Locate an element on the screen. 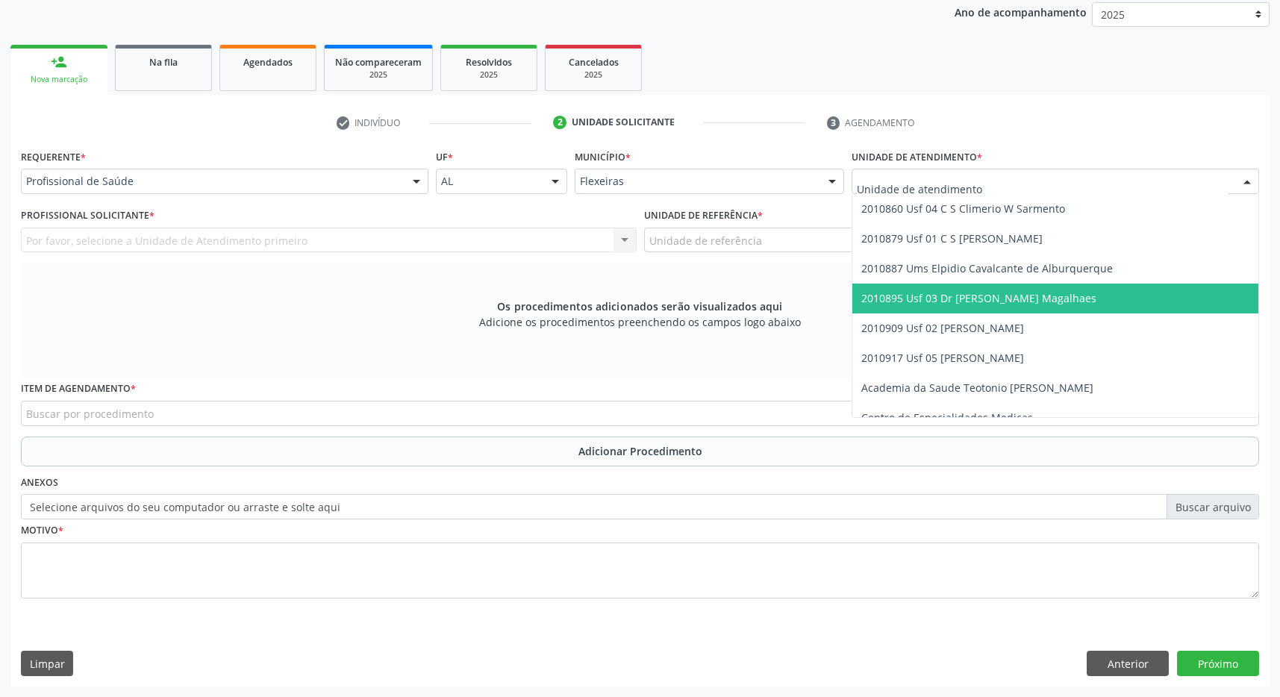 The image size is (1280, 697). span: Os procedimentos adicionados serão visualizados aqui is located at coordinates (640, 306).